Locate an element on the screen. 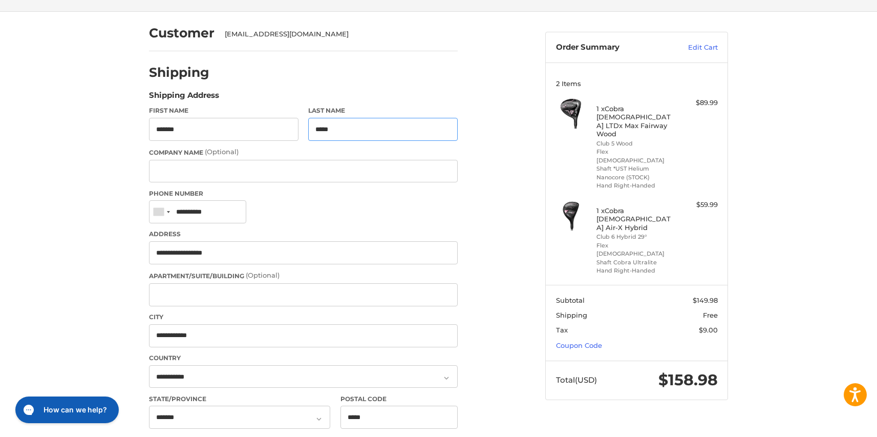 The height and width of the screenshot is (437, 877). span: Free is located at coordinates (710, 315).